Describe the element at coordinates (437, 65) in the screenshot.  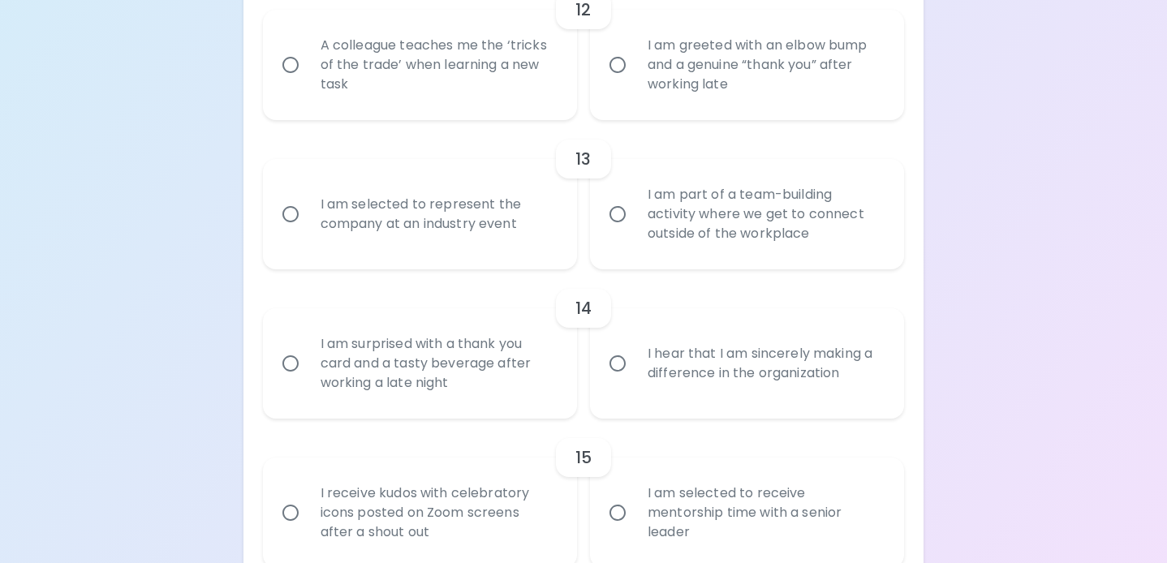
I see `div: A colleague teaches me the ‘tricks of the trade’ when learning a new task` at that location.